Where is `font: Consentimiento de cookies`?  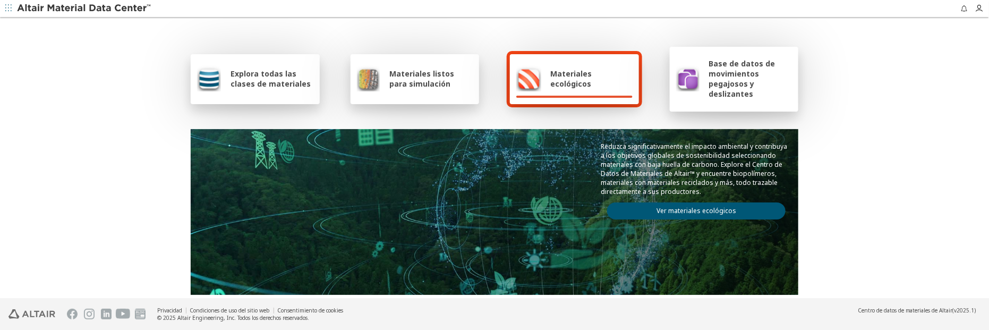 font: Consentimiento de cookies is located at coordinates (310, 310).